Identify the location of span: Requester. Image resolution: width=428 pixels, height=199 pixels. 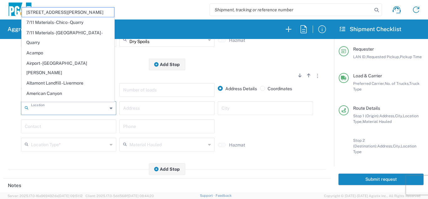
(364, 49).